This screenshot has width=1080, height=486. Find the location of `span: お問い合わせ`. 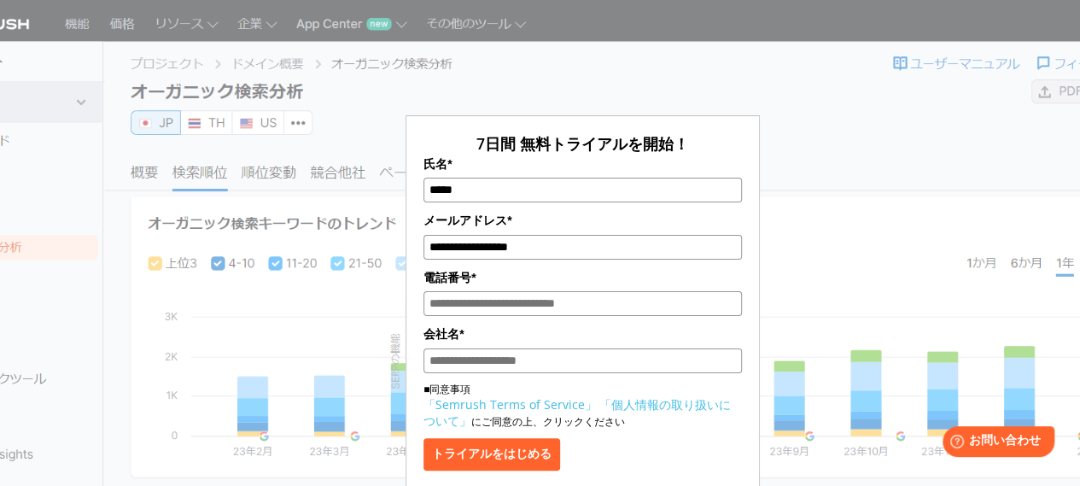

span: お問い合わせ is located at coordinates (77, 21).